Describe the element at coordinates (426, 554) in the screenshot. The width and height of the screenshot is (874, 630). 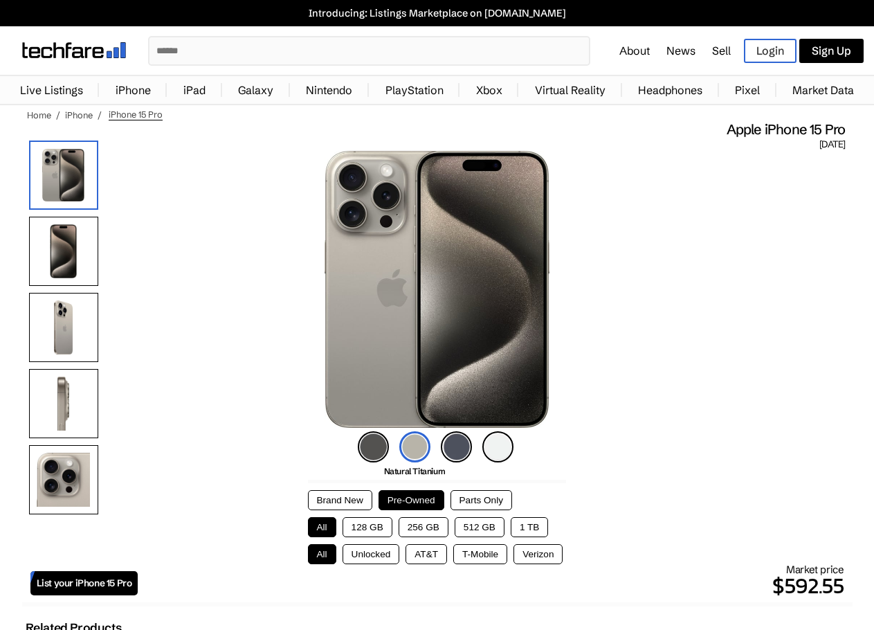
I see `button: AT&T` at that location.